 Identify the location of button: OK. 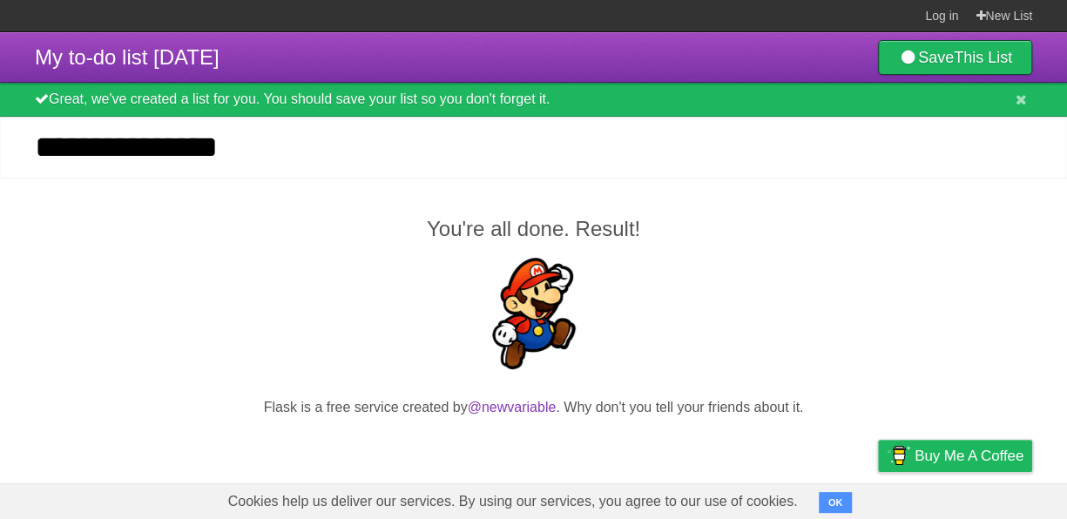
(835, 503).